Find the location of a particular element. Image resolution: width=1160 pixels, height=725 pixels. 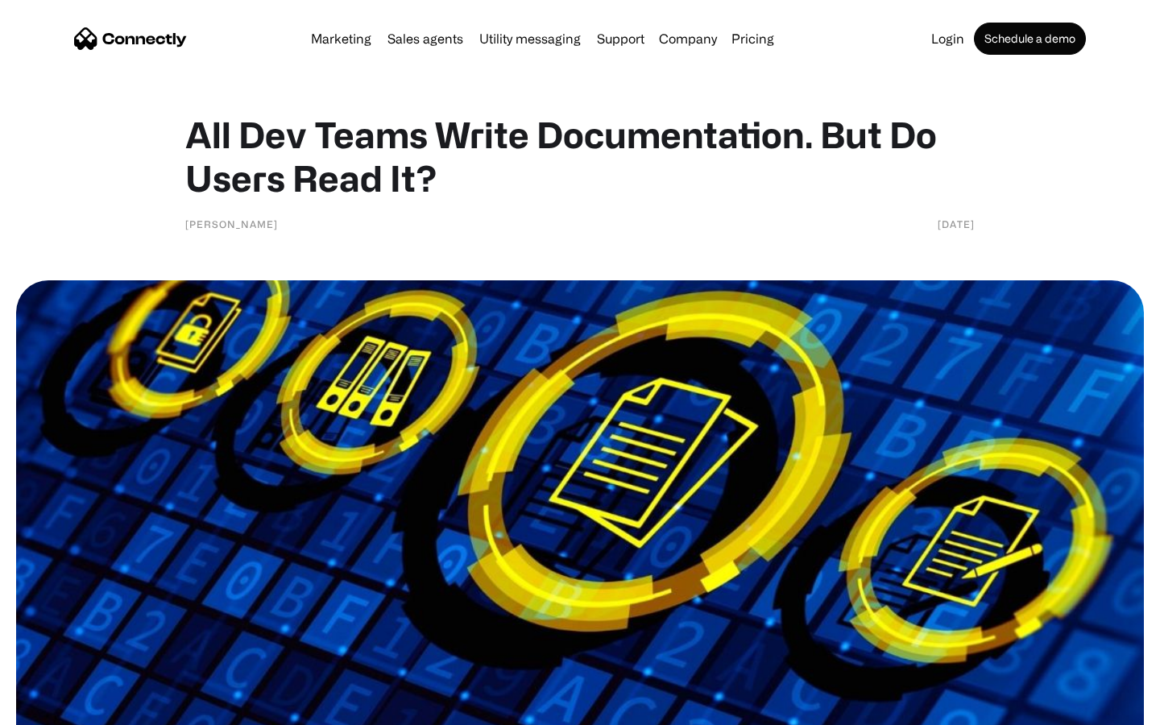

a: Marketing is located at coordinates (341, 39).